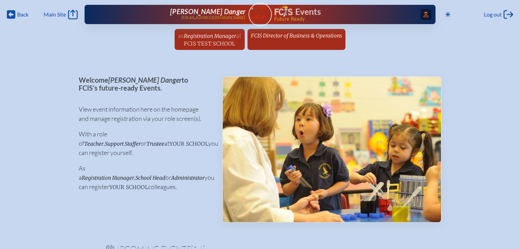 This screenshot has width=520, height=249. What do you see at coordinates (493, 14) in the screenshot?
I see `span: Log out` at bounding box center [493, 14].